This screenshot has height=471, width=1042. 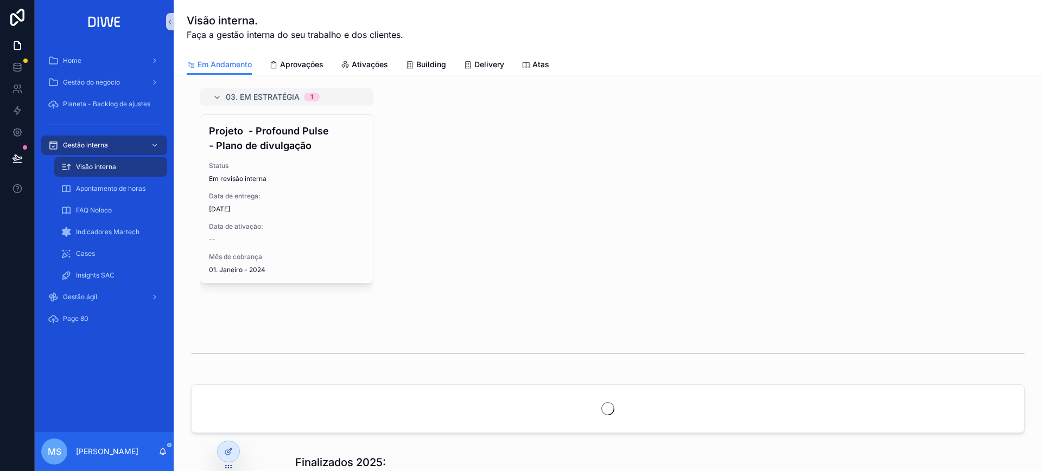 What do you see at coordinates (72, 61) in the screenshot?
I see `span: Home` at bounding box center [72, 61].